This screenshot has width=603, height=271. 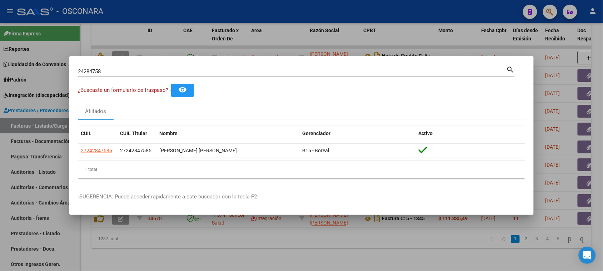 What do you see at coordinates (97, 133) in the screenshot?
I see `datatable-header-cell: CUIL` at bounding box center [97, 133].